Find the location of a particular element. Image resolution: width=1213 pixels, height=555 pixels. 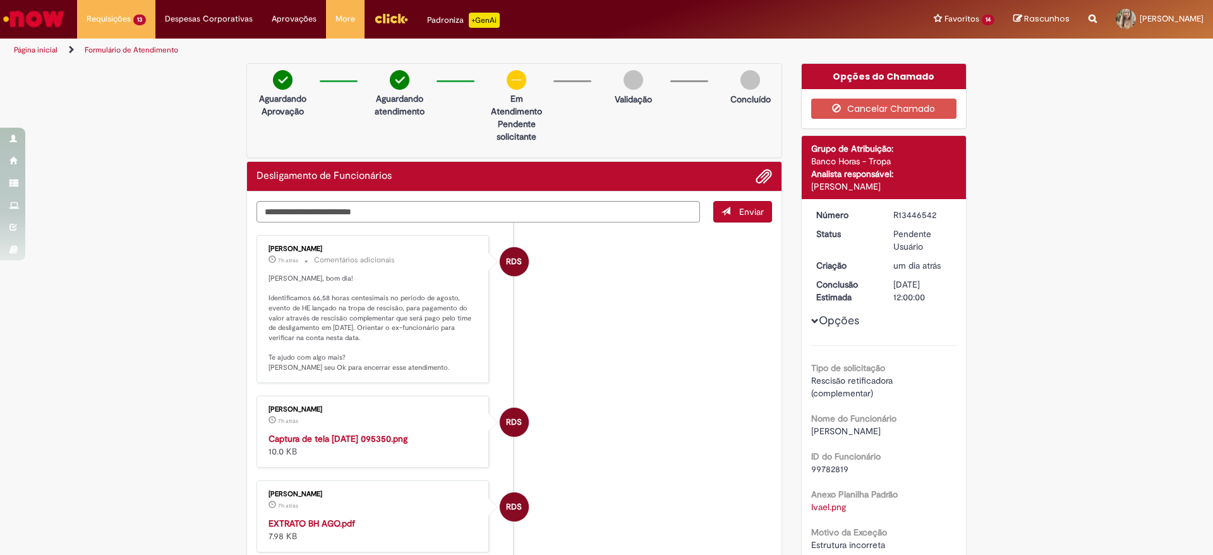

a: Página inicial is located at coordinates (35, 50).